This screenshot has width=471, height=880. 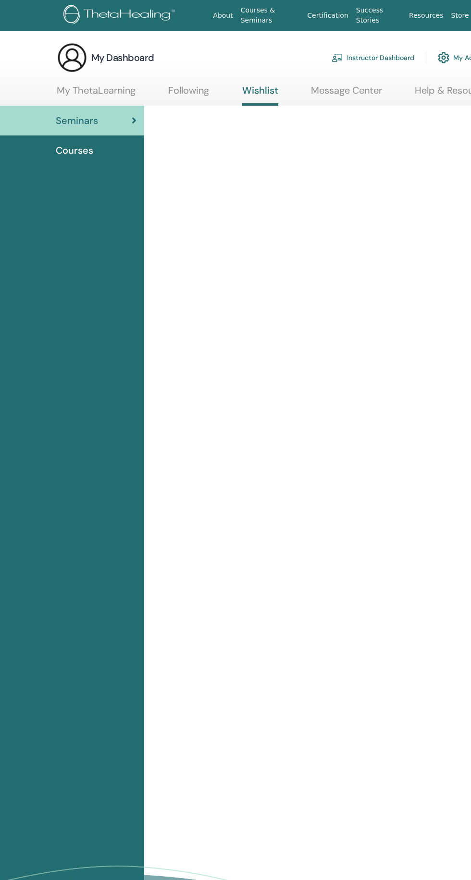 I want to click on img: generic-user-icon.jpg, so click(x=72, y=58).